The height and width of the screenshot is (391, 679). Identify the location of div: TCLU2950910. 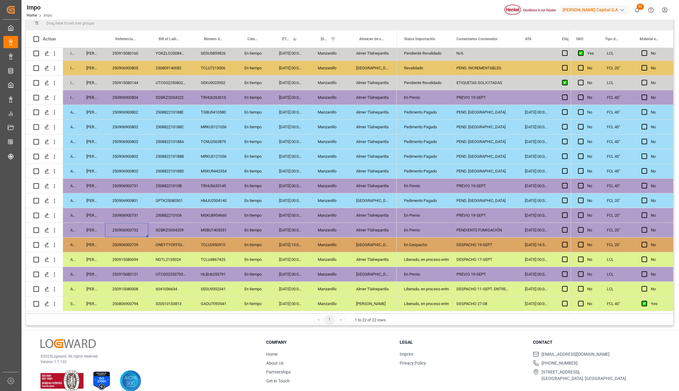
(215, 245).